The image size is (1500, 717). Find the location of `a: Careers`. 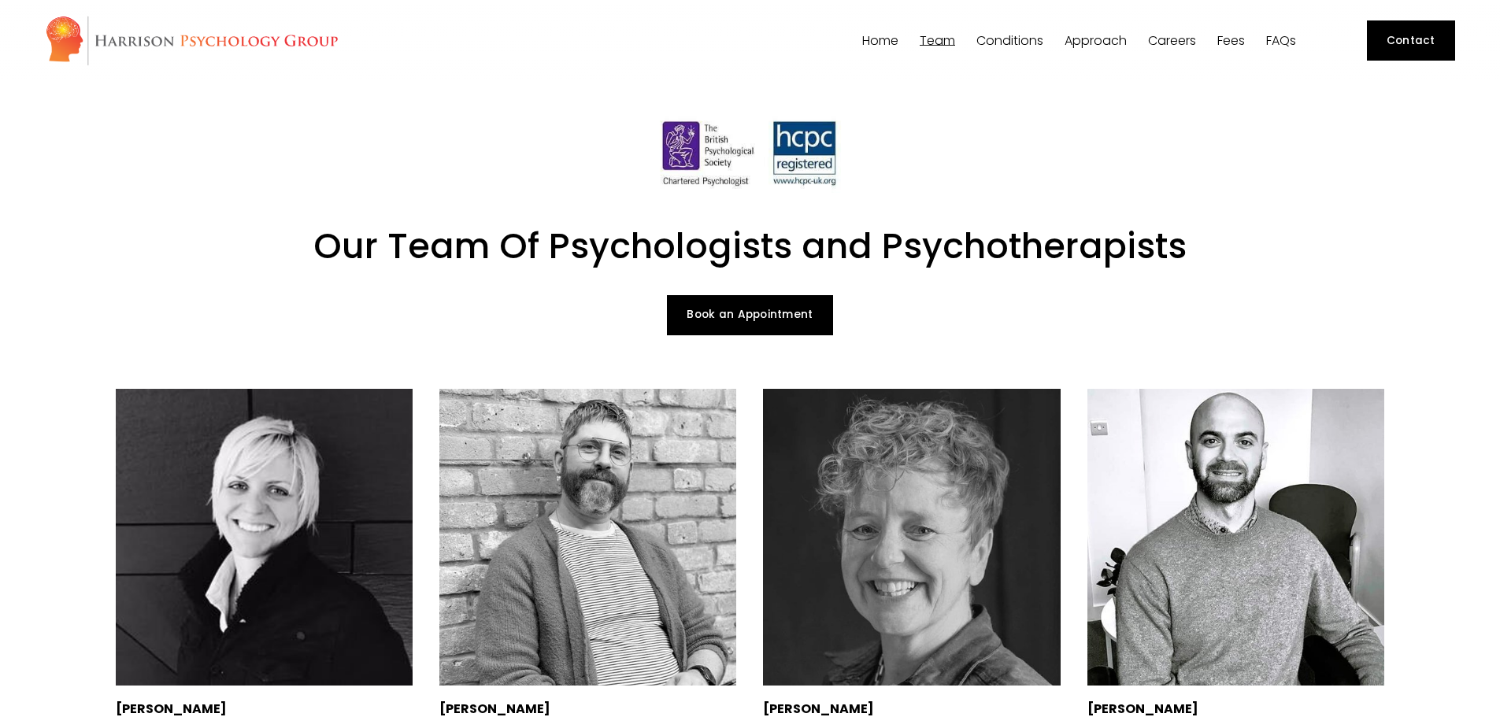

a: Careers is located at coordinates (1171, 40).